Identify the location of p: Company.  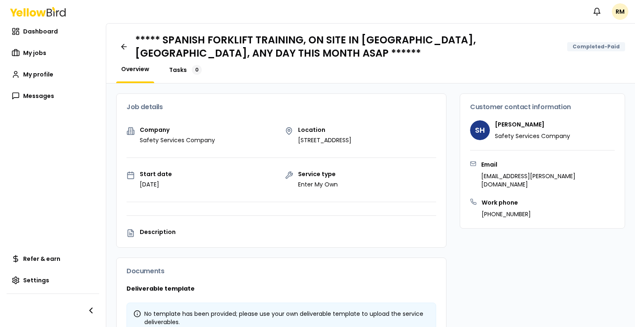
(177, 130).